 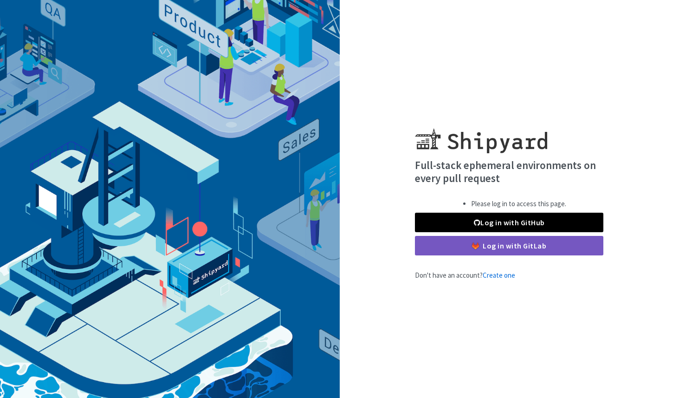 What do you see at coordinates (519, 204) in the screenshot?
I see `li: Please log in to access this page.` at bounding box center [519, 204].